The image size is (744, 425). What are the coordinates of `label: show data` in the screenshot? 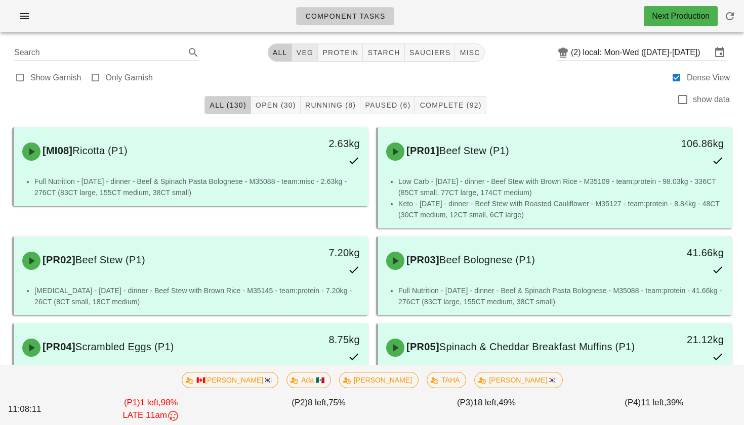 It's located at (711, 100).